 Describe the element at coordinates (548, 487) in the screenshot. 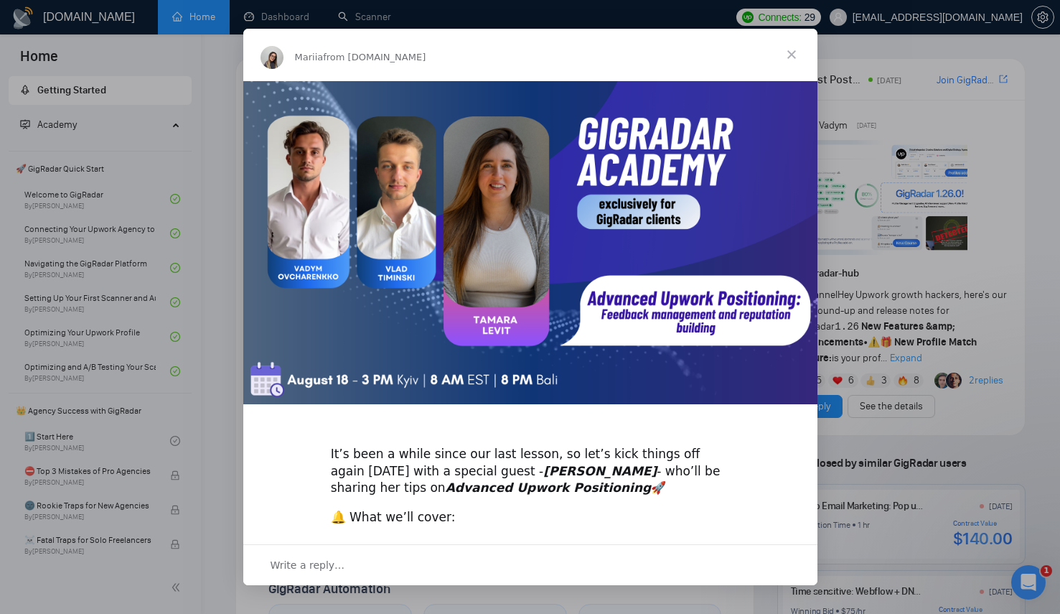

I see `i: Advanced Upwork Positioning` at that location.